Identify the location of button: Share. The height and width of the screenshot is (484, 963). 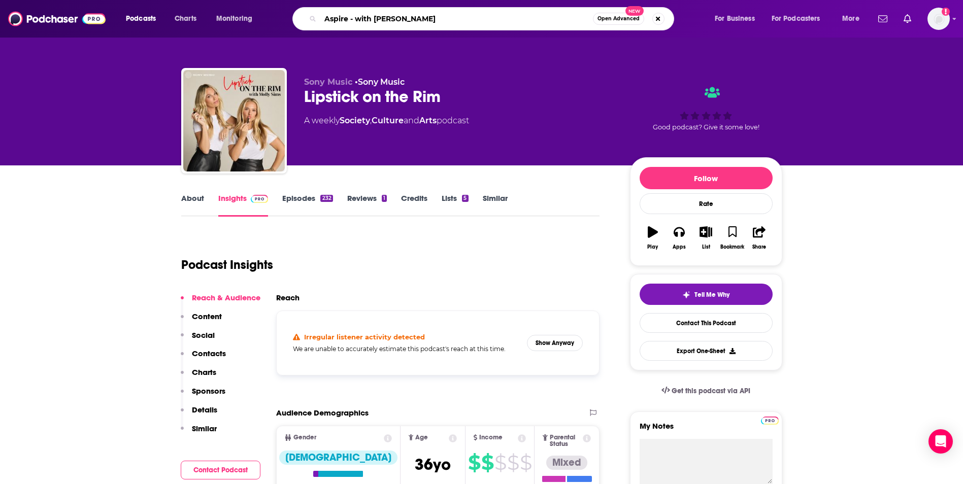
(759, 238).